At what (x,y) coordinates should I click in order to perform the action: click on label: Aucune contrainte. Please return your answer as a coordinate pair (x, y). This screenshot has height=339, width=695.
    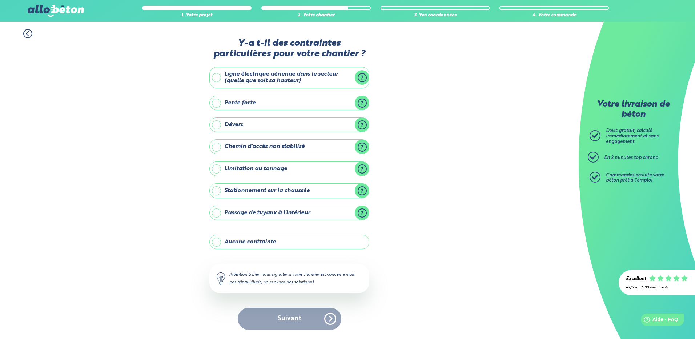
    Looking at the image, I should click on (289, 242).